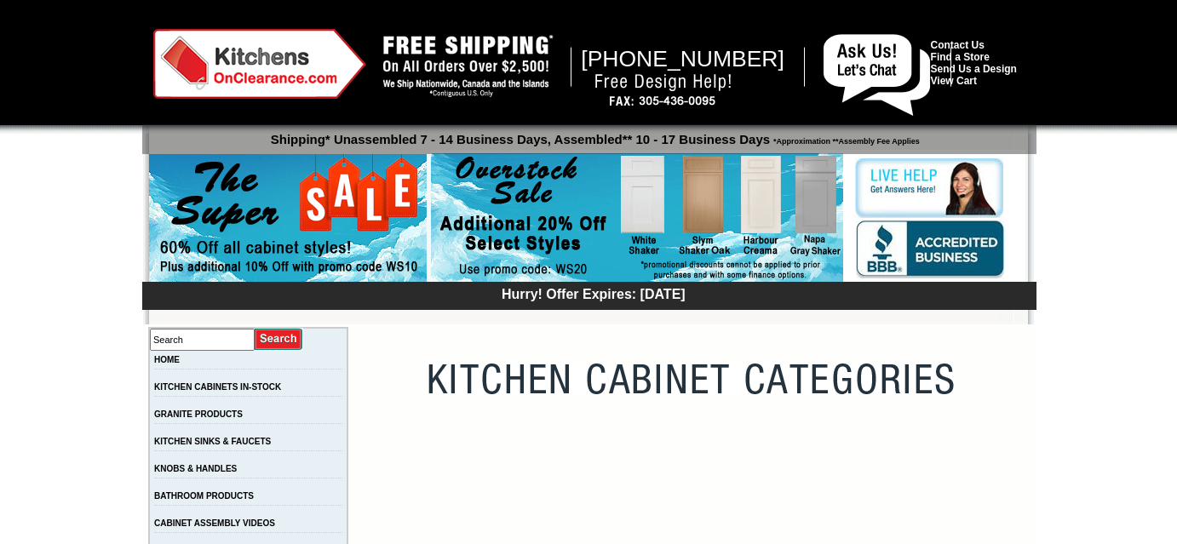 The image size is (1177, 544). I want to click on a: BATHROOM PRODUCTS, so click(204, 496).